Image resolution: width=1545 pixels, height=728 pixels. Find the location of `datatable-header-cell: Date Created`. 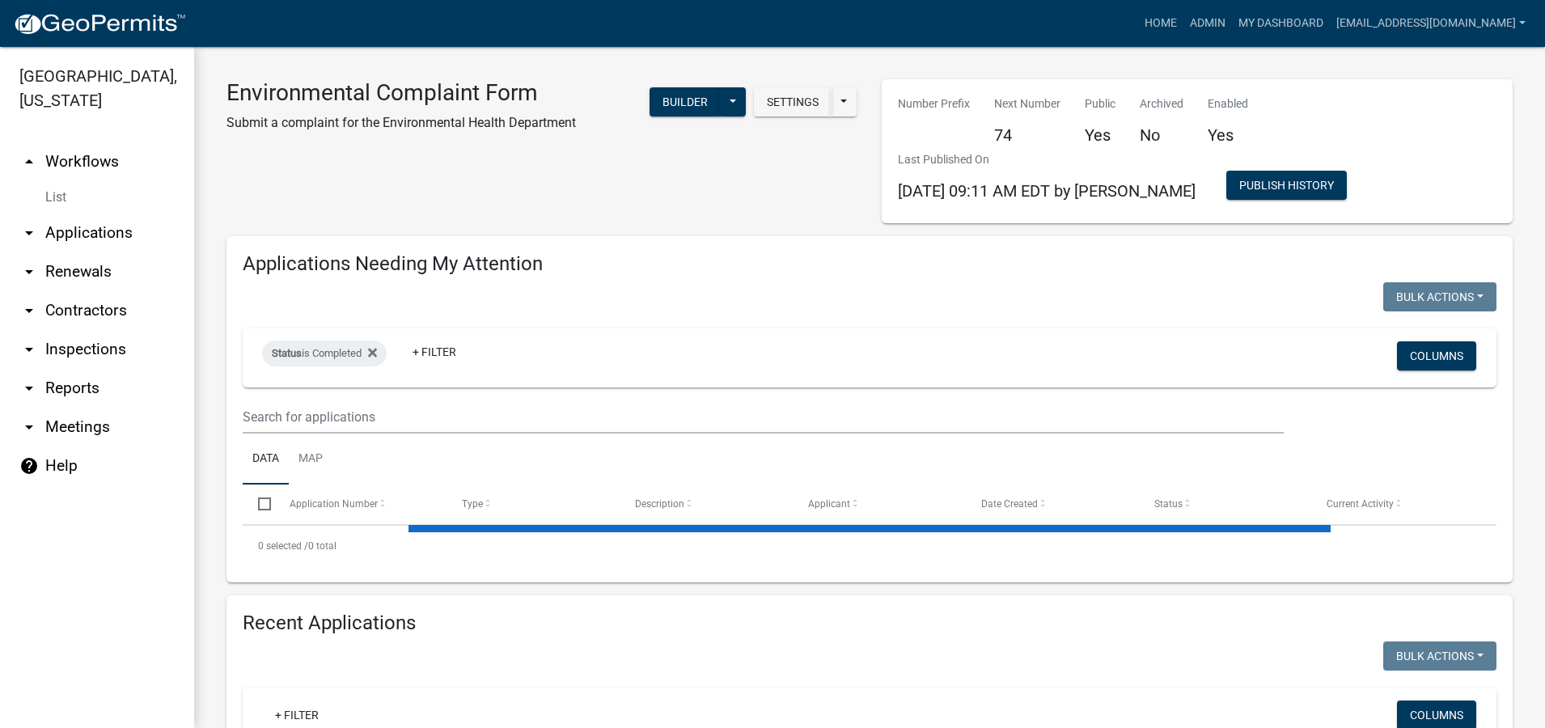

datatable-header-cell: Date Created is located at coordinates (1053, 504).